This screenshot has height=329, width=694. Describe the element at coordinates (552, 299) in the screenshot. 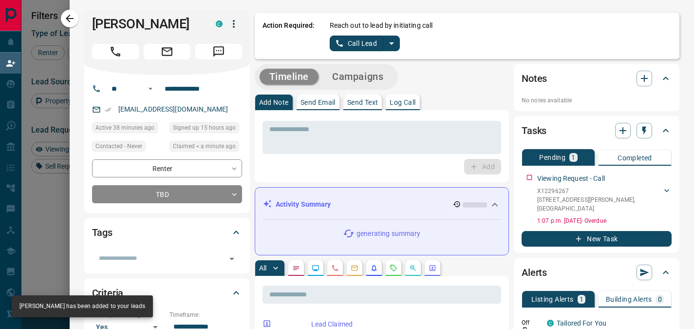

I see `p: Listing Alerts` at that location.